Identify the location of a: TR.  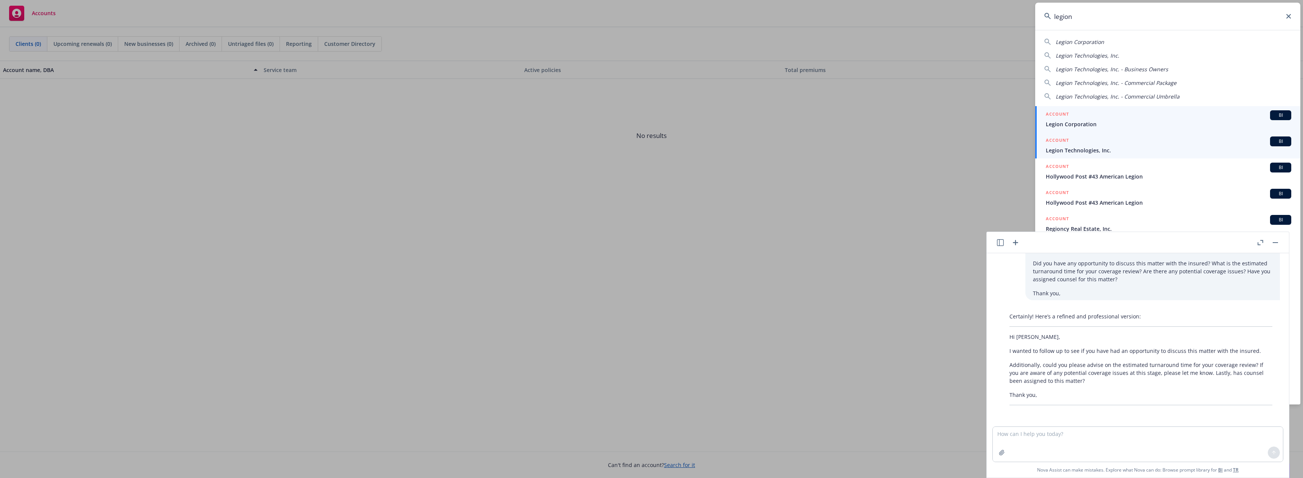
(1236, 469).